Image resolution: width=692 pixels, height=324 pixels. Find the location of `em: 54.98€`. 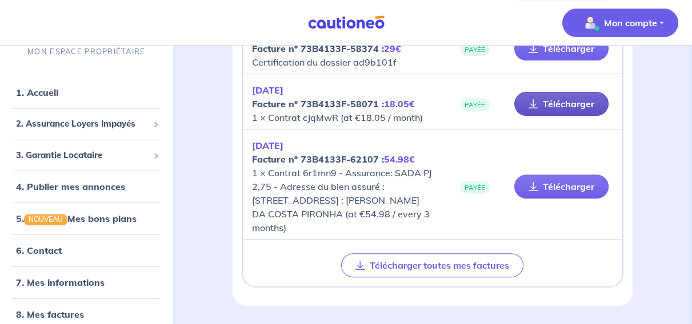

em: 54.98€ is located at coordinates (399, 159).